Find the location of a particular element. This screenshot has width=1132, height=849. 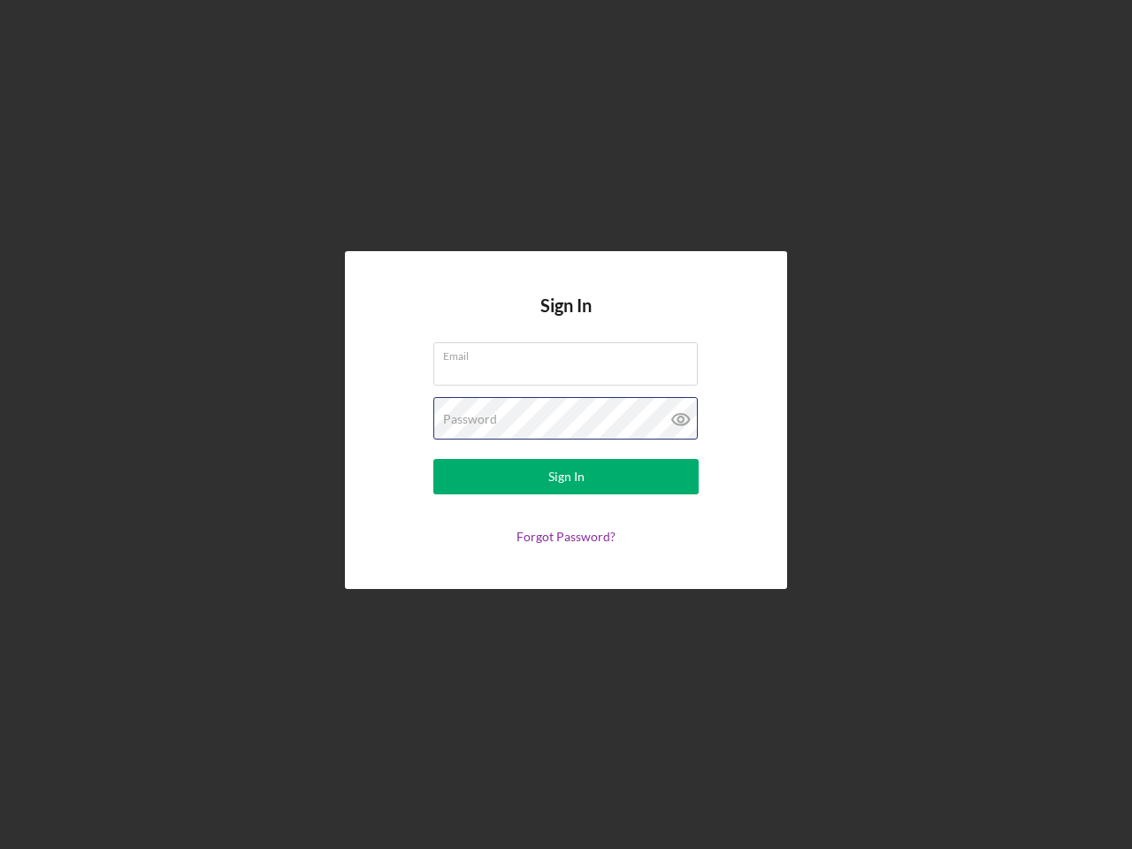

button: Sign In is located at coordinates (566, 477).